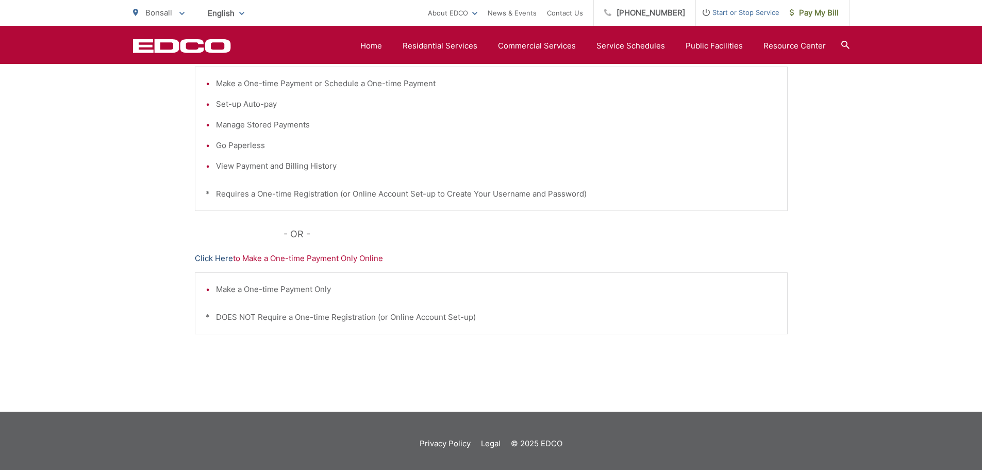 This screenshot has height=470, width=982. I want to click on p: - OR -, so click(536, 234).